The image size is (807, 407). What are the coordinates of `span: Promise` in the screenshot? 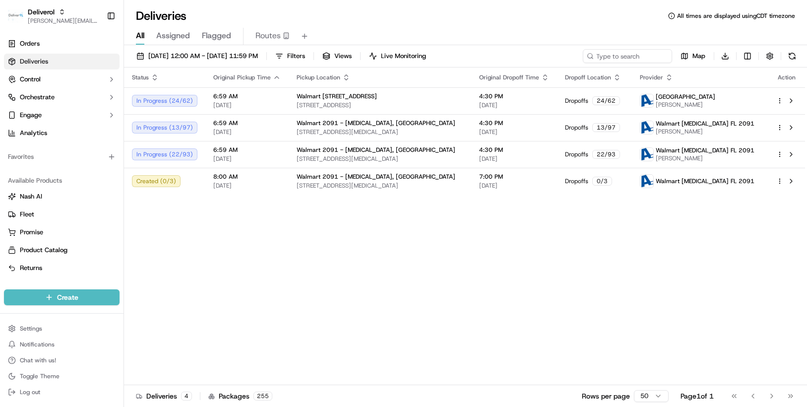 It's located at (31, 232).